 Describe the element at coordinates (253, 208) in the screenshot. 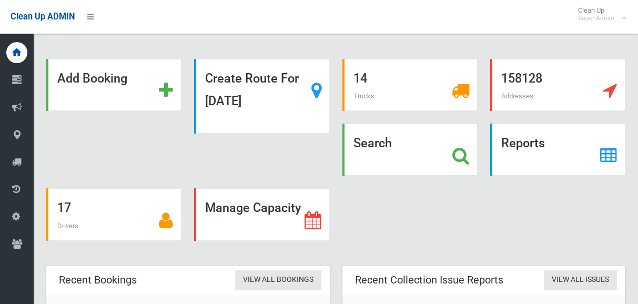

I see `strong: Manage Capacity` at that location.